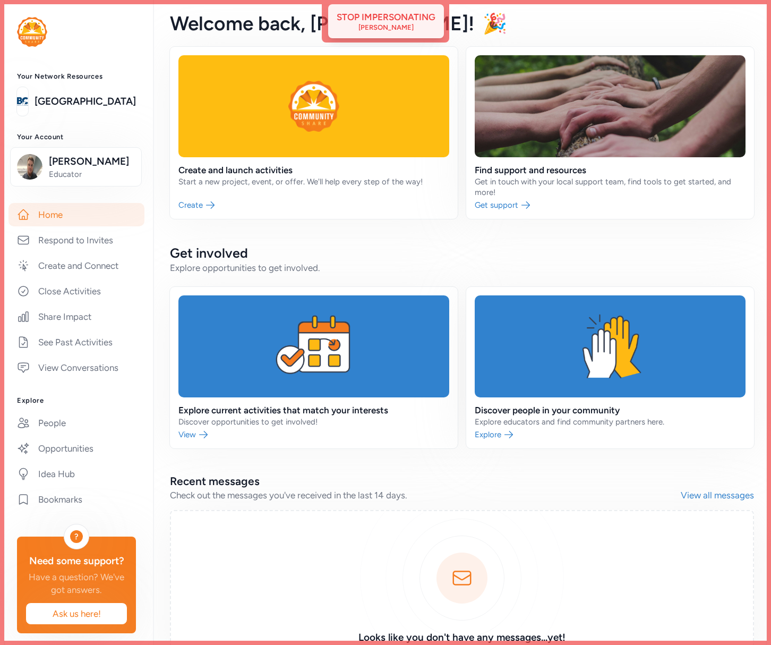 This screenshot has width=771, height=645. Describe the element at coordinates (76, 400) in the screenshot. I see `h3: Explore` at that location.